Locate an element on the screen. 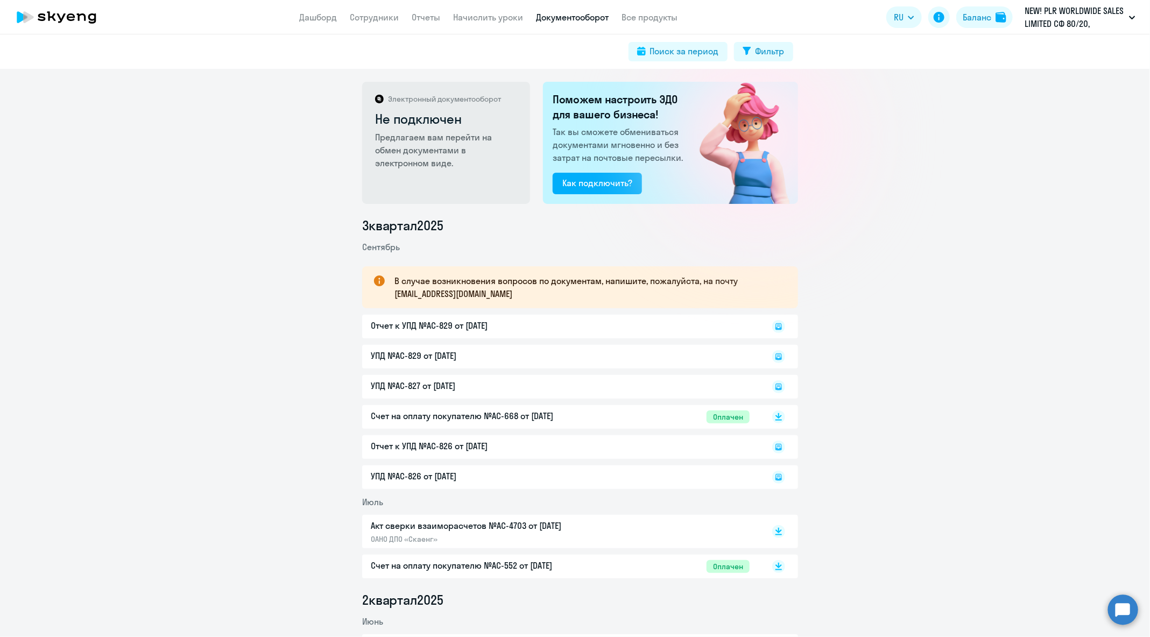 The height and width of the screenshot is (637, 1150). a: Дашборд is located at coordinates (319, 17).